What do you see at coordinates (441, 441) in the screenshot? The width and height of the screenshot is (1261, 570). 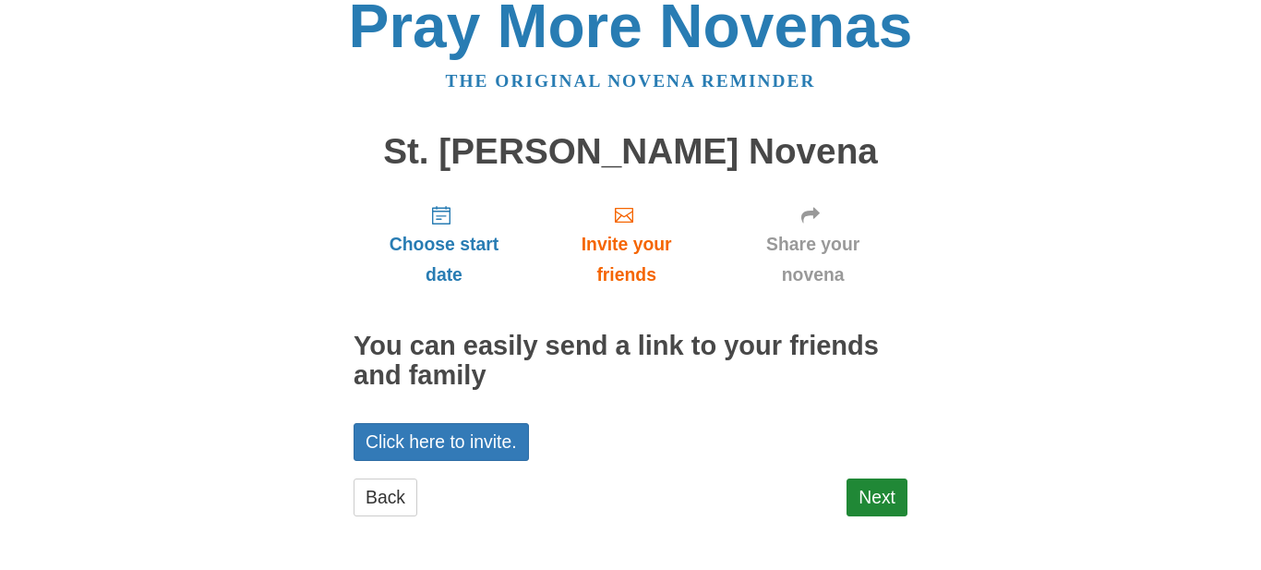 I see `a: Click here to invite.` at bounding box center [441, 441].